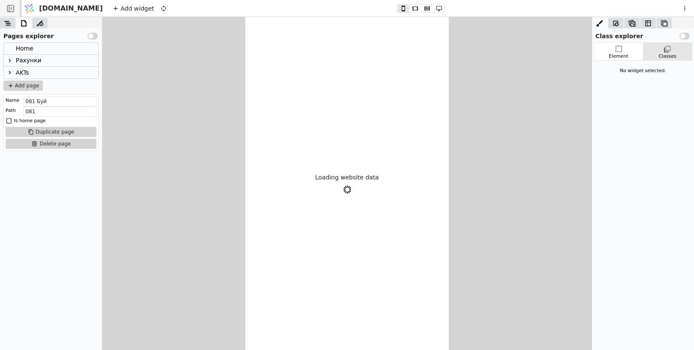  What do you see at coordinates (30, 121) in the screenshot?
I see `div: Is home page` at bounding box center [30, 121].